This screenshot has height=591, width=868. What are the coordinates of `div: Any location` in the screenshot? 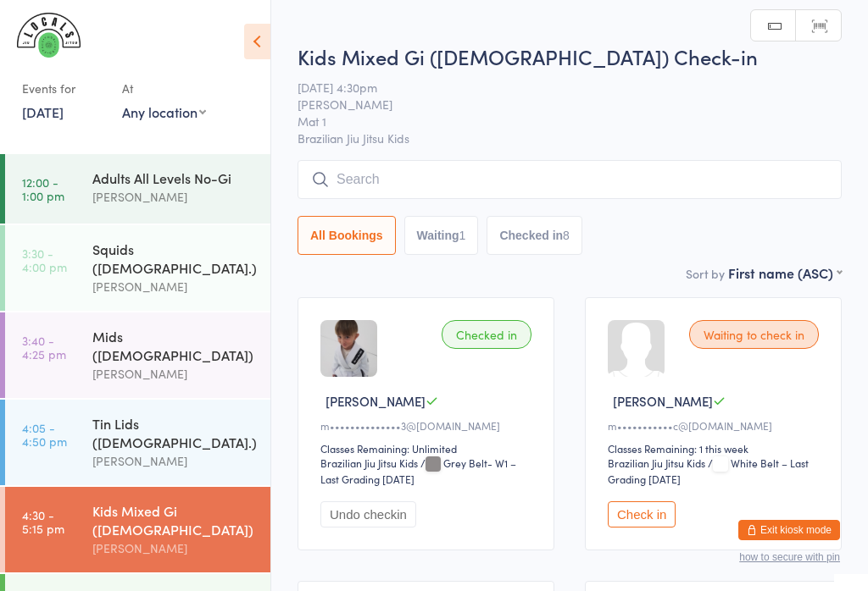 It's located at (164, 112).